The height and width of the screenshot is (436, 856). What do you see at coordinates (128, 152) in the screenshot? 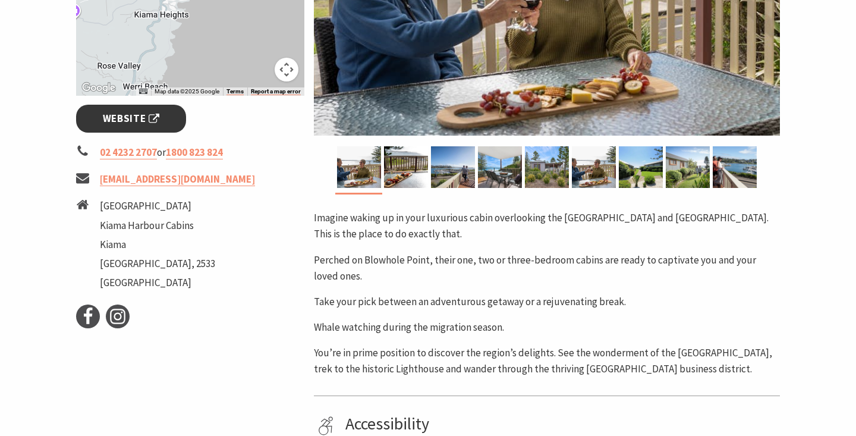
I see `a: 02 4232 2707` at bounding box center [128, 152].